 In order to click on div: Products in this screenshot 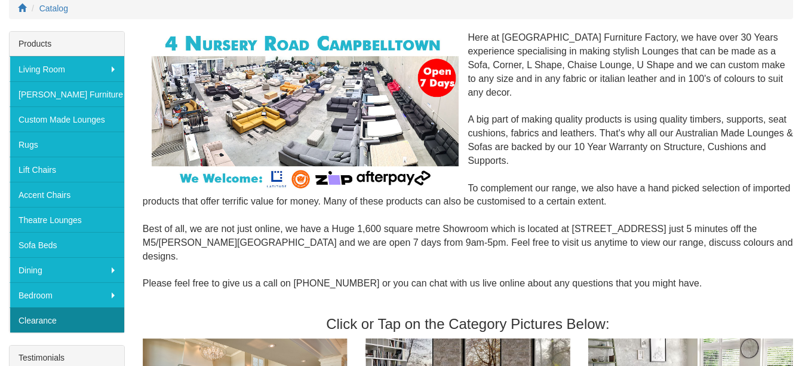, I will do `click(67, 44)`.